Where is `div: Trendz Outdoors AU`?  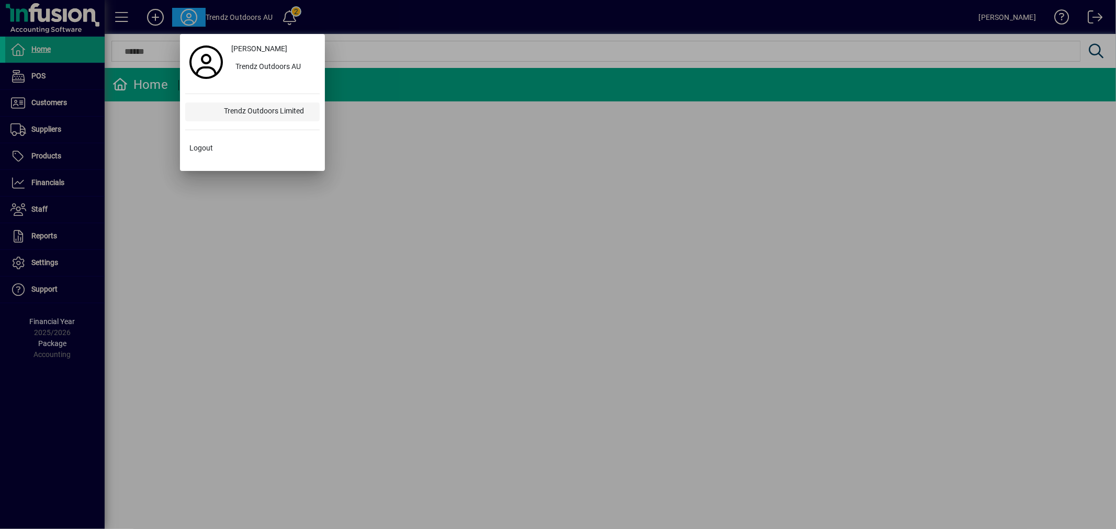
div: Trendz Outdoors AU is located at coordinates (273, 67).